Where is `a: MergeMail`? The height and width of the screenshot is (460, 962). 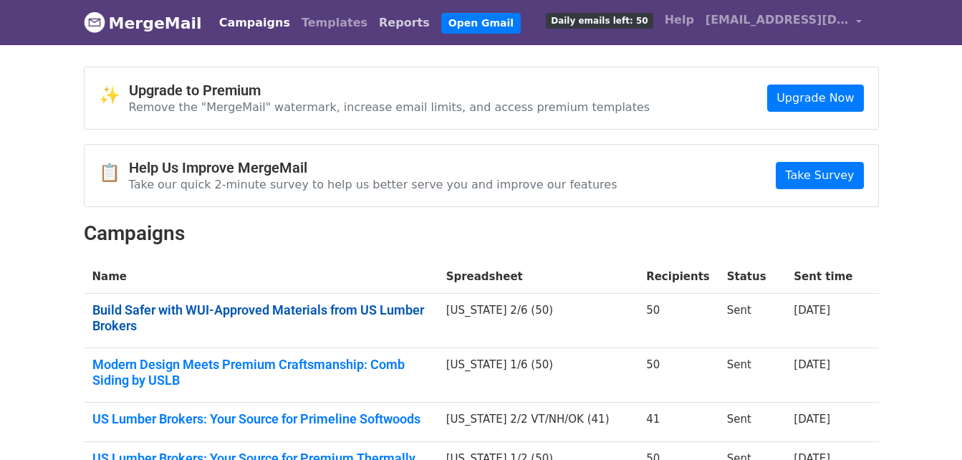 a: MergeMail is located at coordinates (143, 23).